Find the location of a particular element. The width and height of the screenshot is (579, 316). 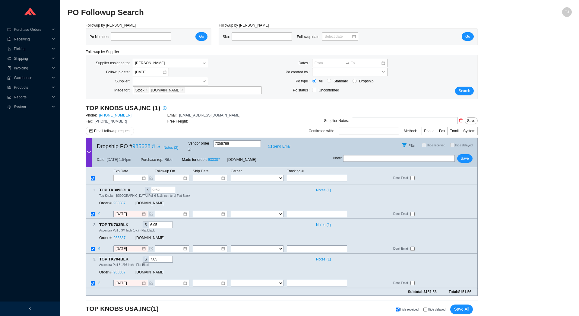

label: Dates: is located at coordinates (305, 63).